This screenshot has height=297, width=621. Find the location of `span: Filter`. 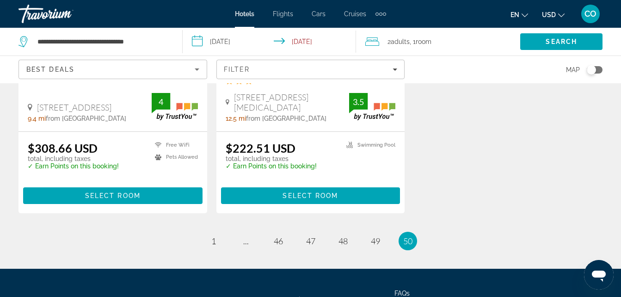

span: Filter is located at coordinates (237, 69).